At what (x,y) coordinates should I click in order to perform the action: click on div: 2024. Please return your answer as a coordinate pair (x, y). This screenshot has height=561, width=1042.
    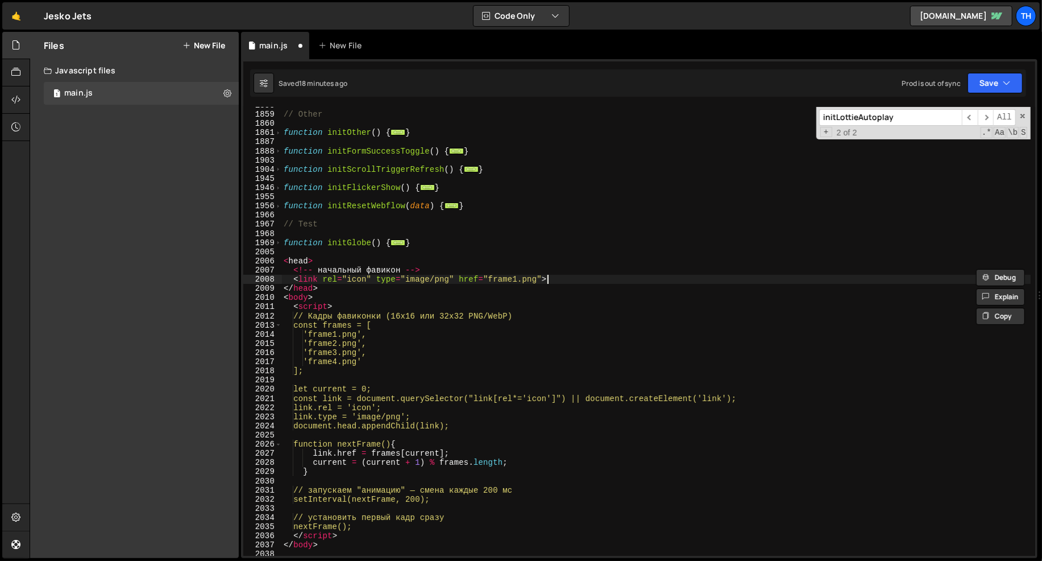
    Looking at the image, I should click on (263, 426).